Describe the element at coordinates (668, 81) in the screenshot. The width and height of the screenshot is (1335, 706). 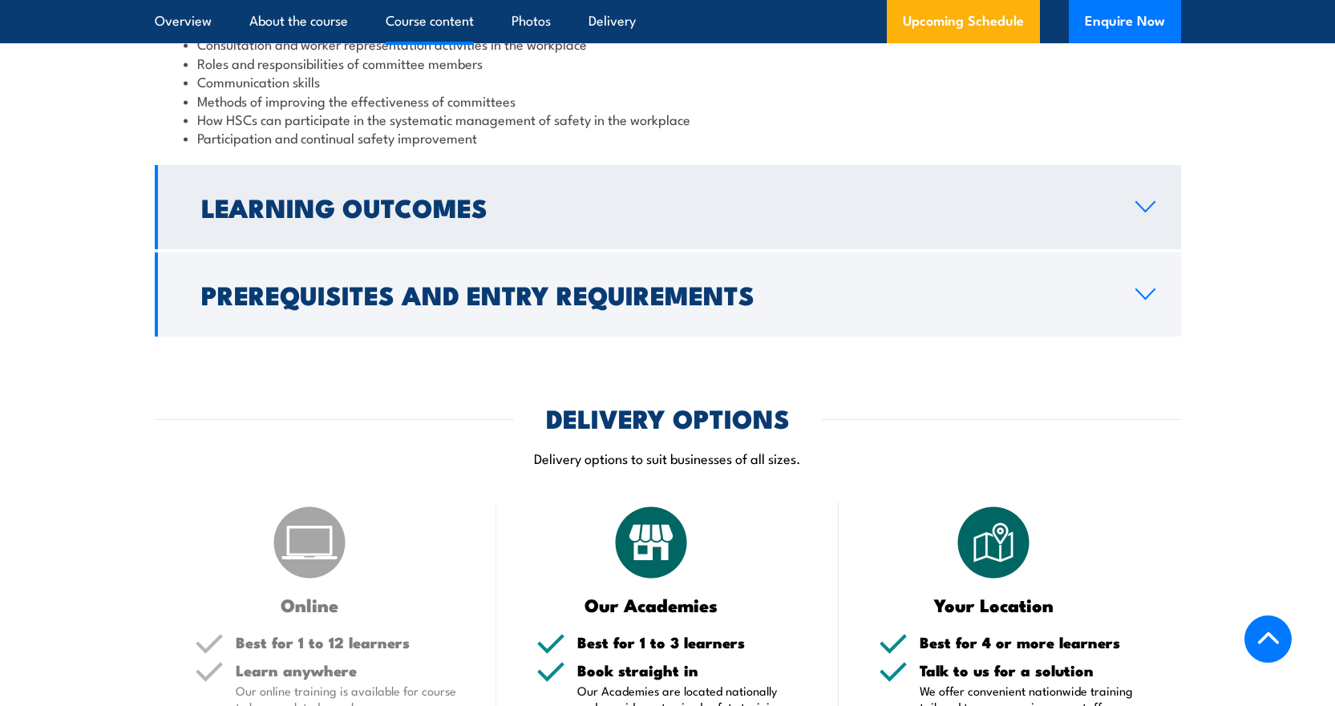
I see `li: Communication skills` at that location.